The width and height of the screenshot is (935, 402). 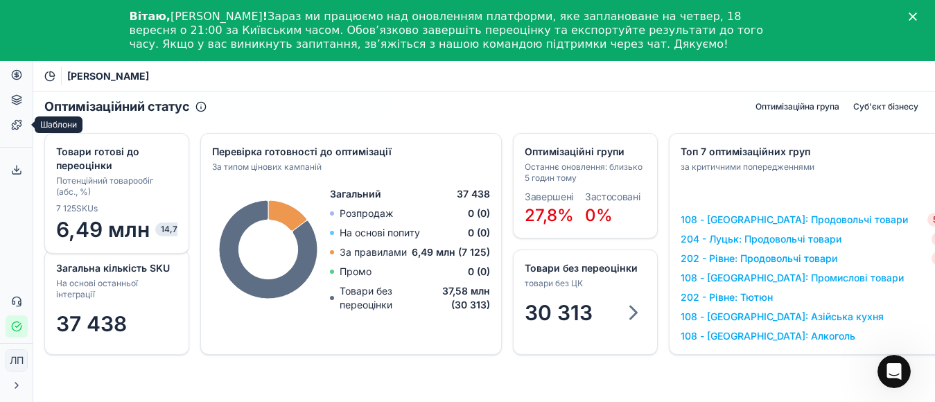 What do you see at coordinates (115, 159) in the screenshot?
I see `div: Товари готові до переоцінки` at bounding box center [115, 159].